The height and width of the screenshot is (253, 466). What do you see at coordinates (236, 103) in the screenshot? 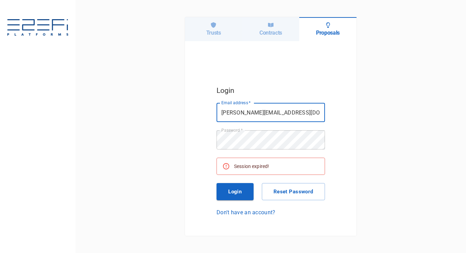
I see `label: Email address` at bounding box center [236, 103].